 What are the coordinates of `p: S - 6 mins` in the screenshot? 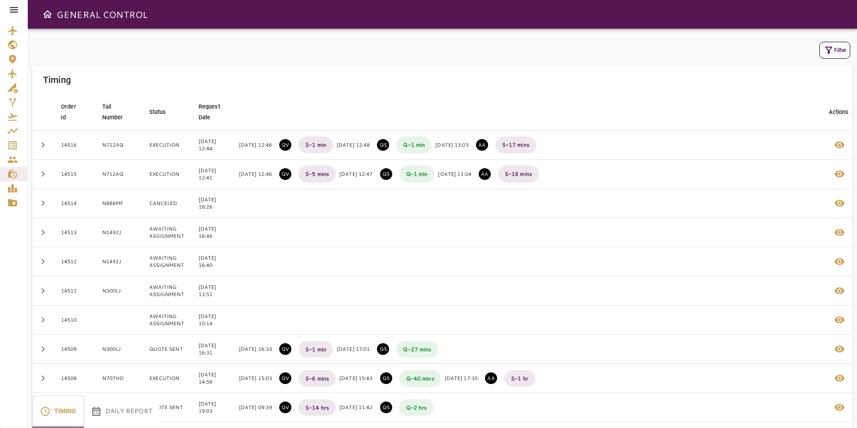 It's located at (317, 378).